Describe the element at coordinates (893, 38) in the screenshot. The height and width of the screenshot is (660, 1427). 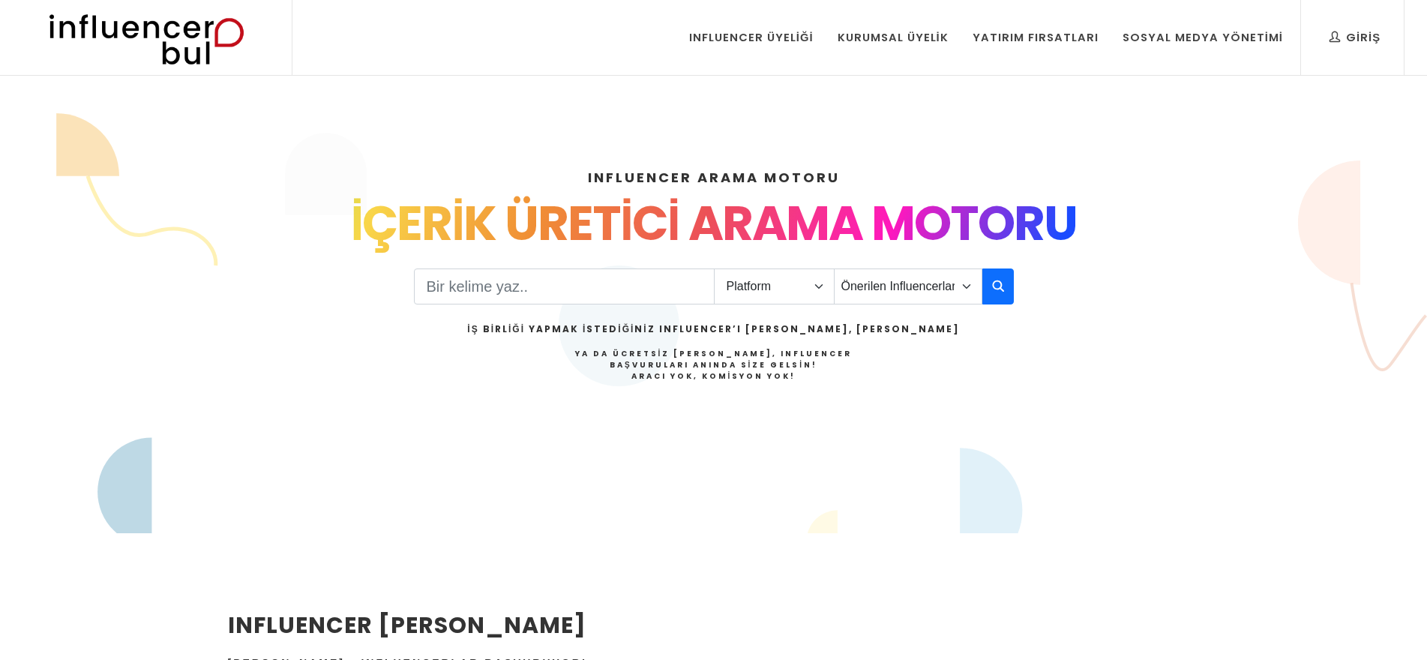
I see `div: Kurumsal Üyelik` at that location.